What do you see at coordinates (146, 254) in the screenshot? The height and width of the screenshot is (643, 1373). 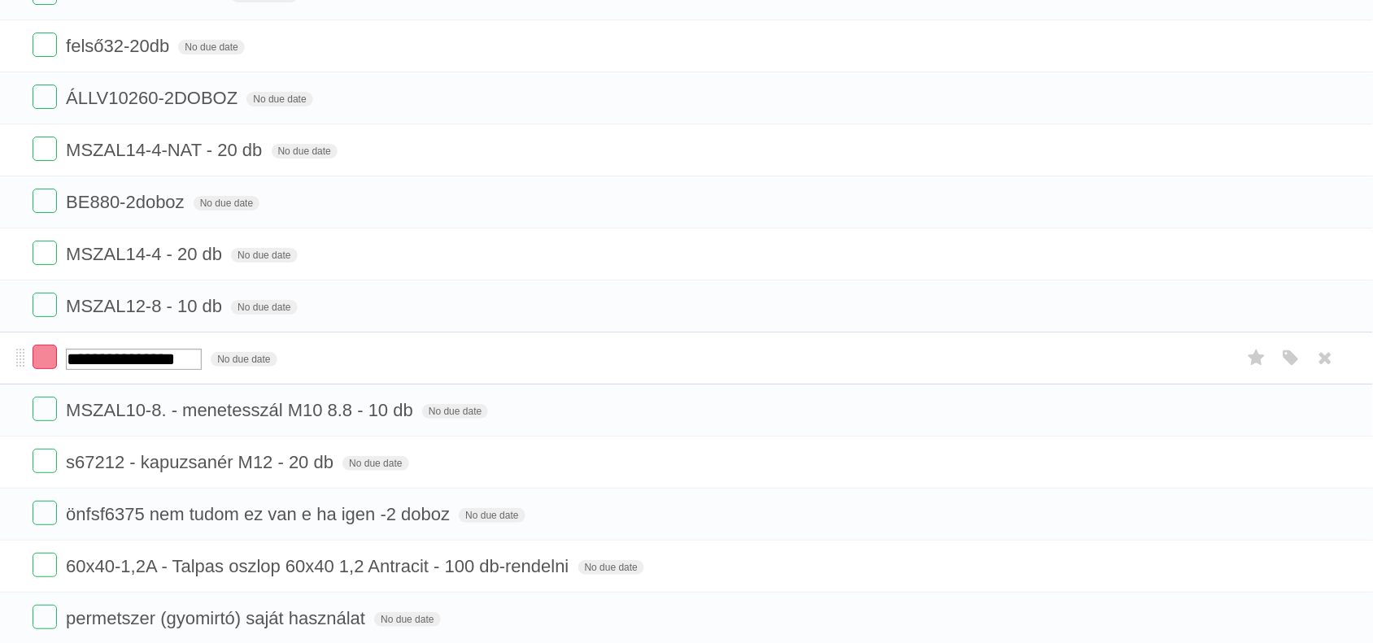 I see `span: MSZAL14-4 - 20 db` at bounding box center [146, 254].